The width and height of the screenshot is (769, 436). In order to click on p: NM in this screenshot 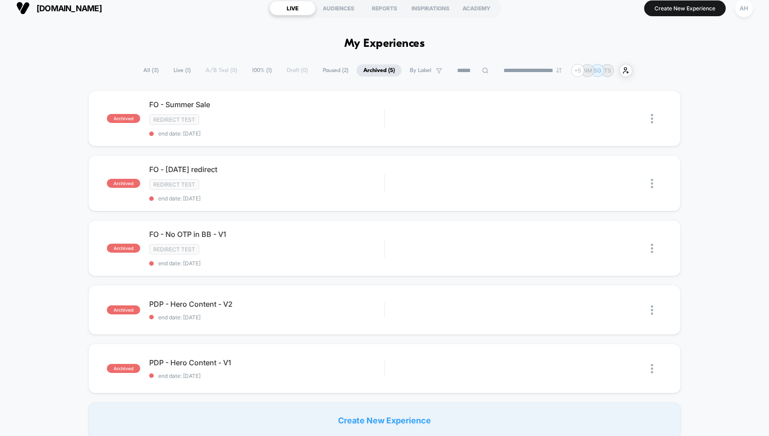, I will do `click(588, 70)`.